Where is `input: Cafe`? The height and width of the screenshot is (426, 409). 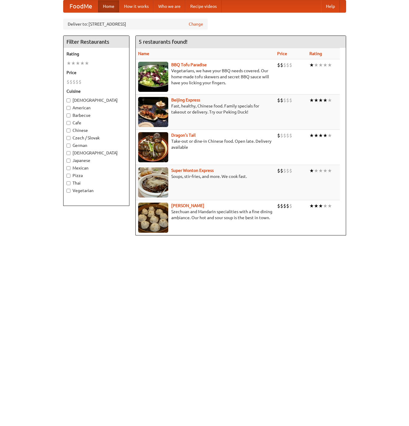
input: Cafe is located at coordinates (68, 123).